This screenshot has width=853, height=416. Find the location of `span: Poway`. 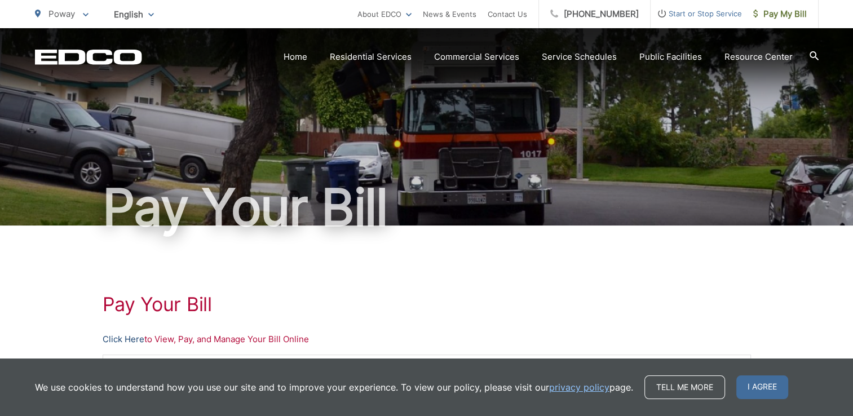

span: Poway is located at coordinates (61, 14).